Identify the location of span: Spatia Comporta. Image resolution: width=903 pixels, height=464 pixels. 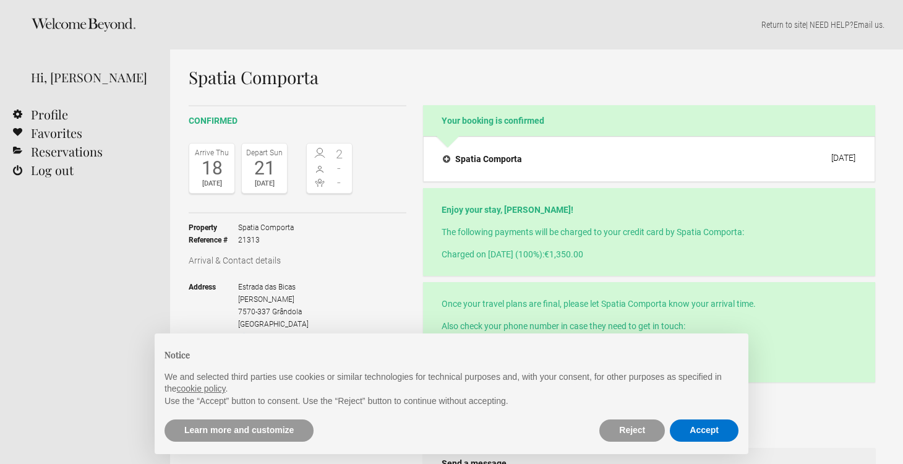
(266, 228).